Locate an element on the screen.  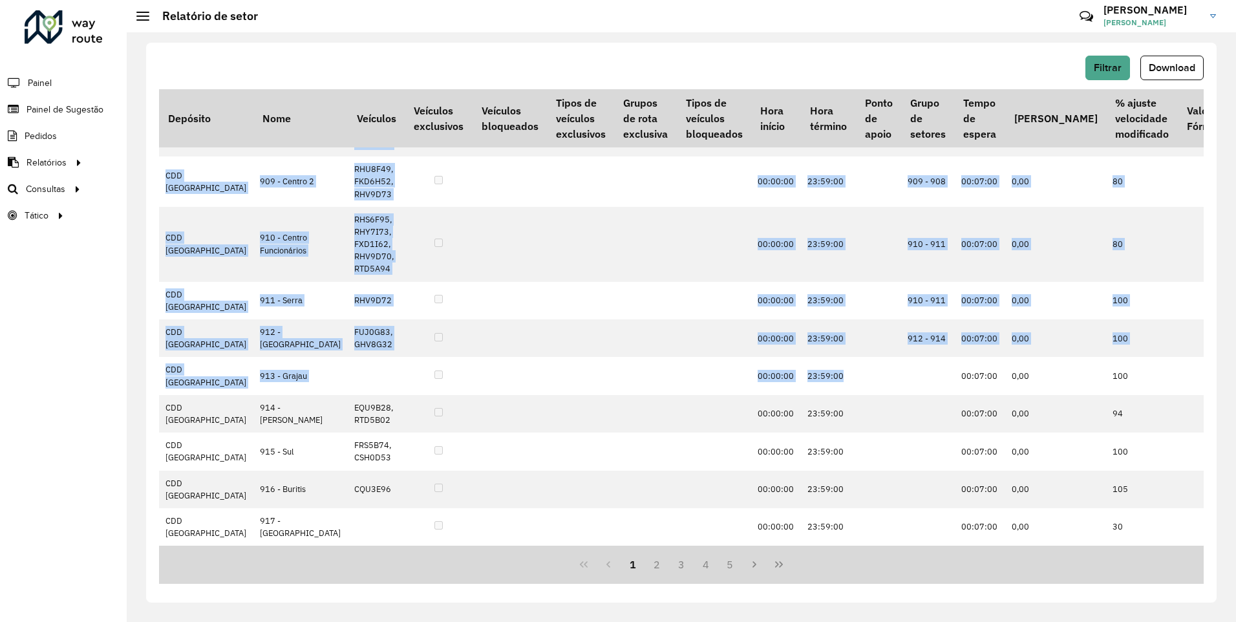
button: Filtrar is located at coordinates (1107, 68).